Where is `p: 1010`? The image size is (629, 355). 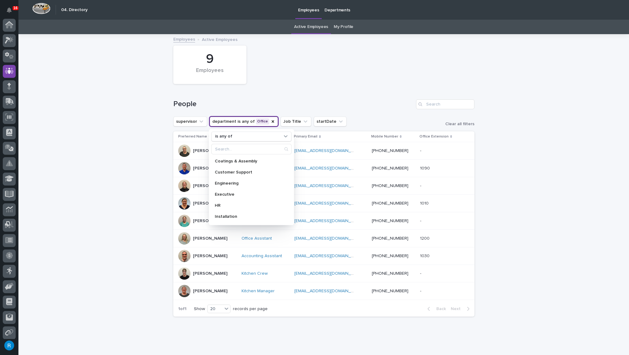
p: 1010 is located at coordinates (425, 203).